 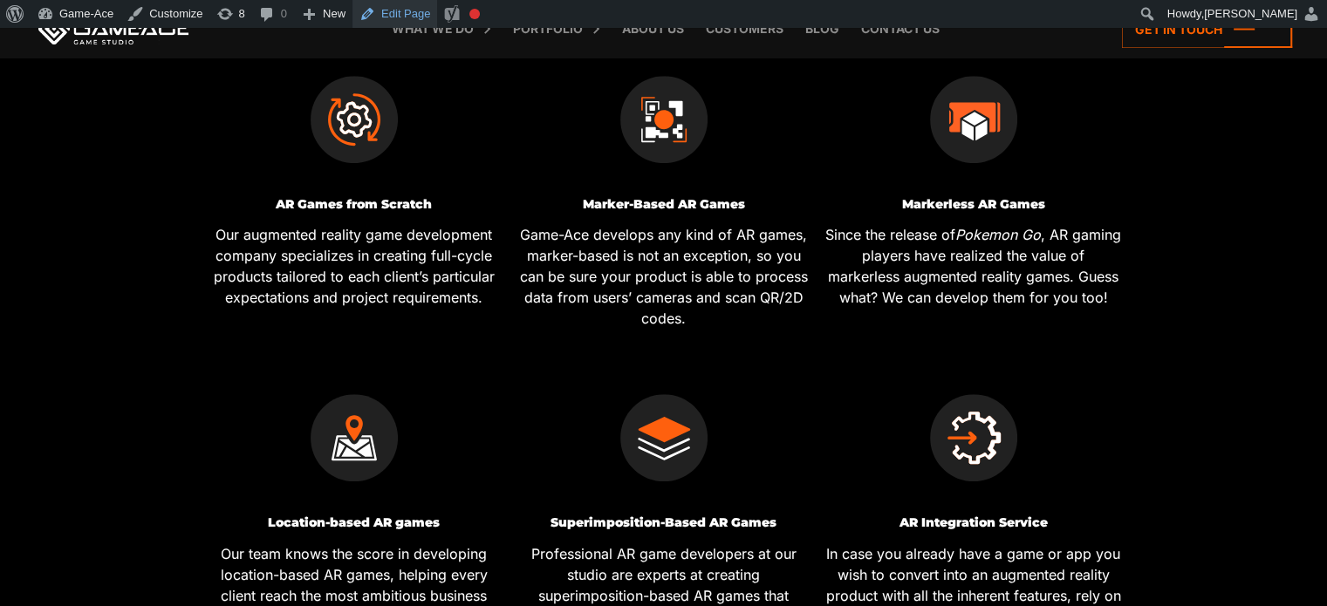 What do you see at coordinates (973, 204) in the screenshot?
I see `h3: Markerless AR Games` at bounding box center [973, 204].